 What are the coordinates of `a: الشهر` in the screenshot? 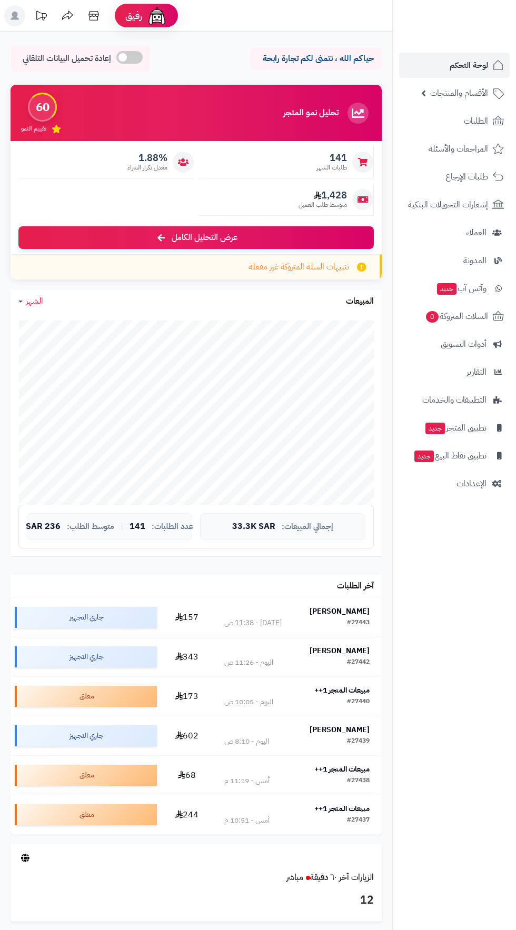 It's located at (31, 301).